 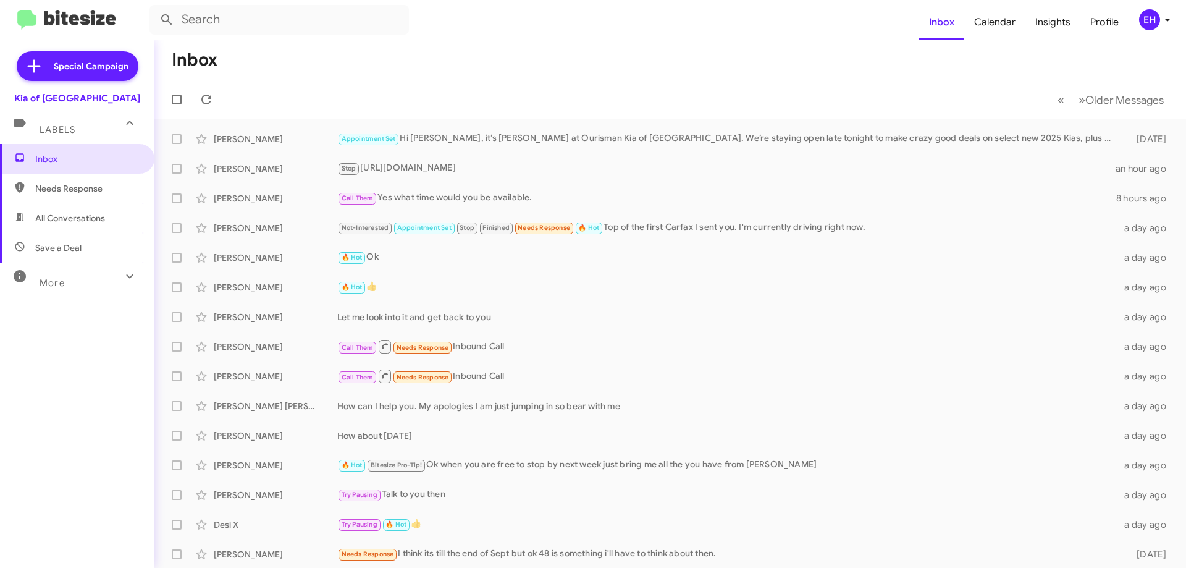 I want to click on span: More, so click(x=52, y=283).